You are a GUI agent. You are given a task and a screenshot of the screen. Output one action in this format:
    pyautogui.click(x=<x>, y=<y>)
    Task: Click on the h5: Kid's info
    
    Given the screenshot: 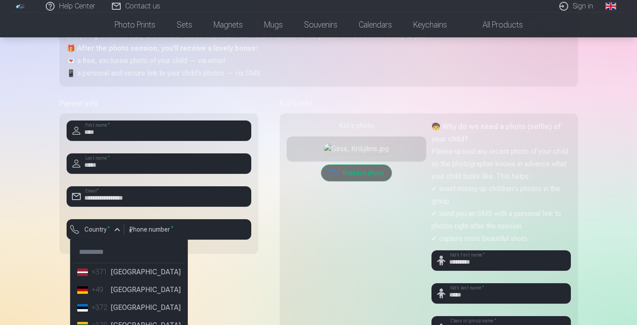 What is the action you would take?
    pyautogui.click(x=429, y=103)
    